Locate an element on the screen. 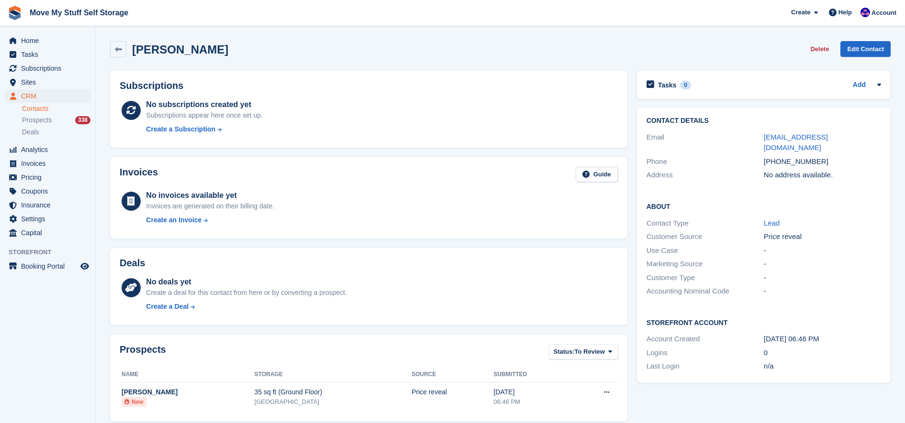 The width and height of the screenshot is (905, 423). span: Invoices is located at coordinates (50, 164).